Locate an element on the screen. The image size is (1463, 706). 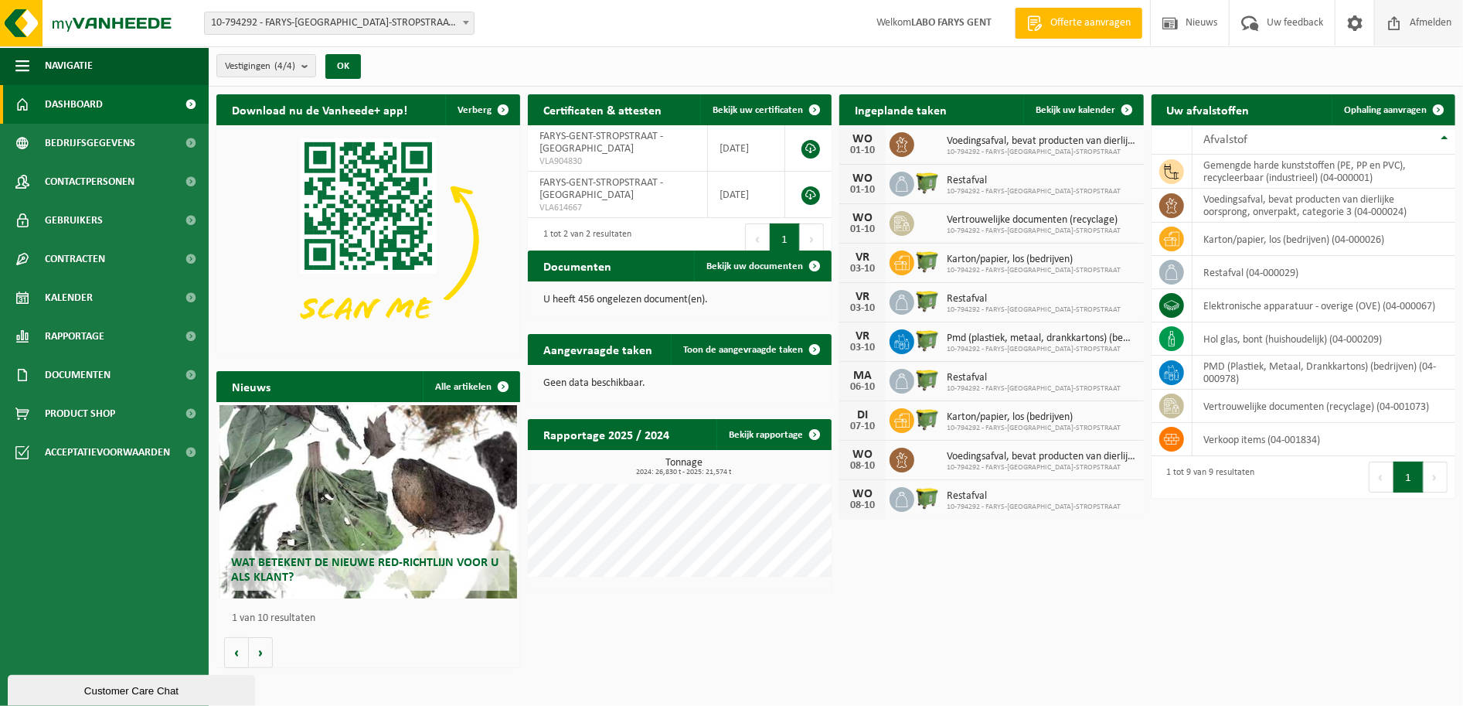
span: VLA904830 is located at coordinates (618, 162).